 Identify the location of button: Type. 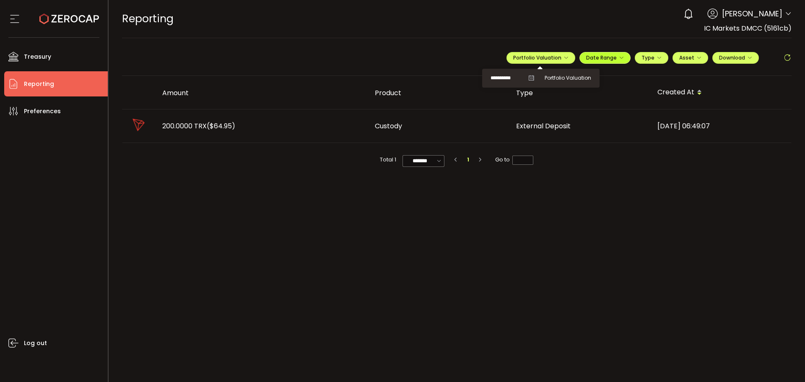
(652, 58).